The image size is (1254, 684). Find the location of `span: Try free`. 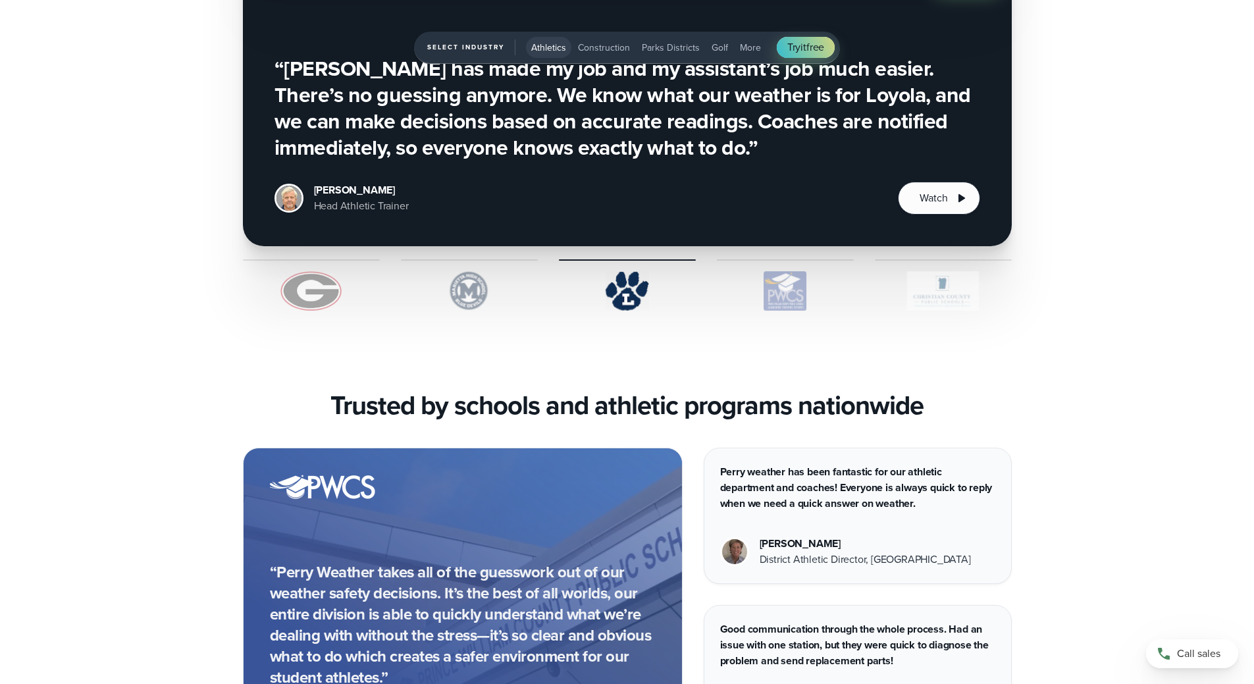

span: Try free is located at coordinates (806, 47).